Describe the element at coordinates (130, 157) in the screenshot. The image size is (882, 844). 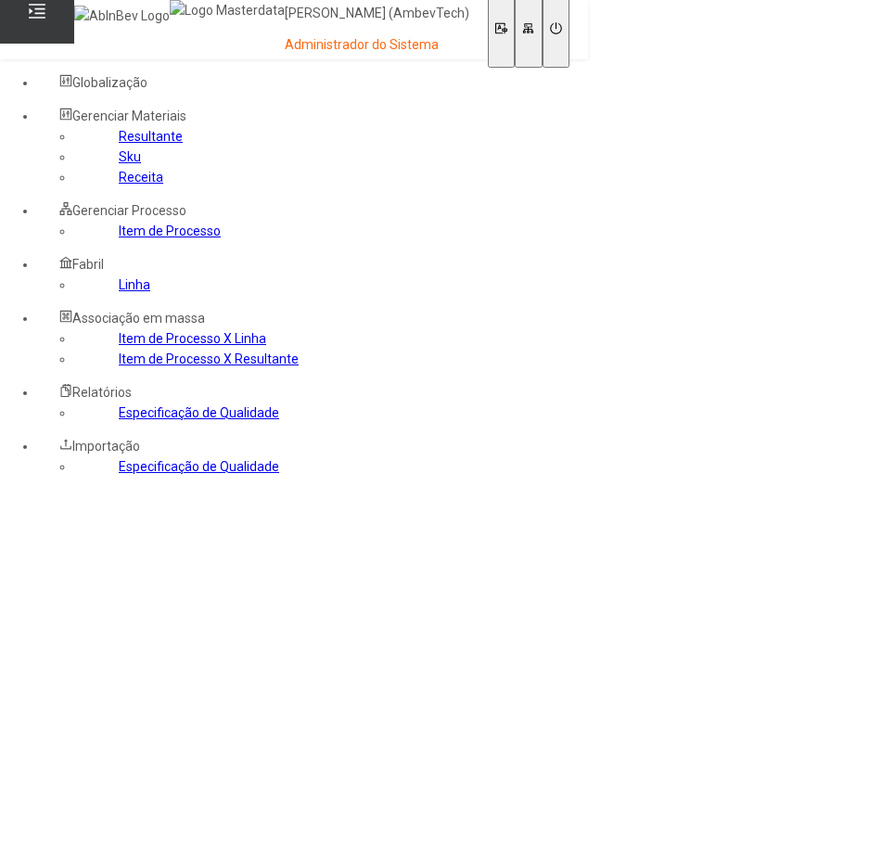
I see `a: Sku` at that location.